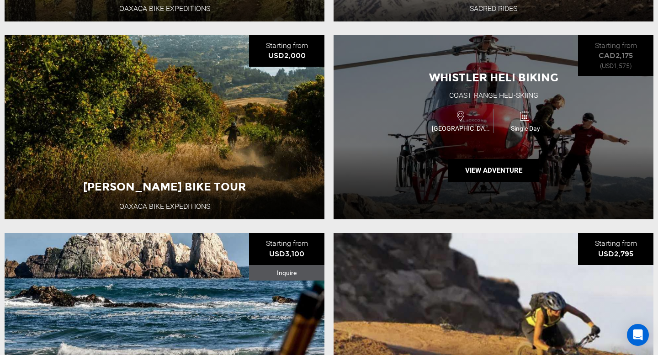 The height and width of the screenshot is (355, 658). What do you see at coordinates (494, 96) in the screenshot?
I see `div: Coast Range Heli-Skiing` at bounding box center [494, 96].